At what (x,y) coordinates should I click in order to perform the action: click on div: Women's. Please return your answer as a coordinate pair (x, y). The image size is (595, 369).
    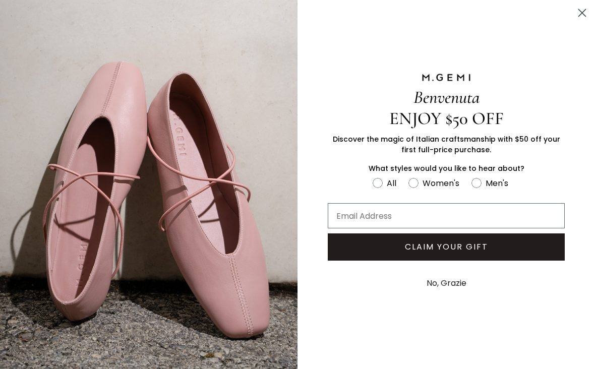
    Looking at the image, I should click on (441, 183).